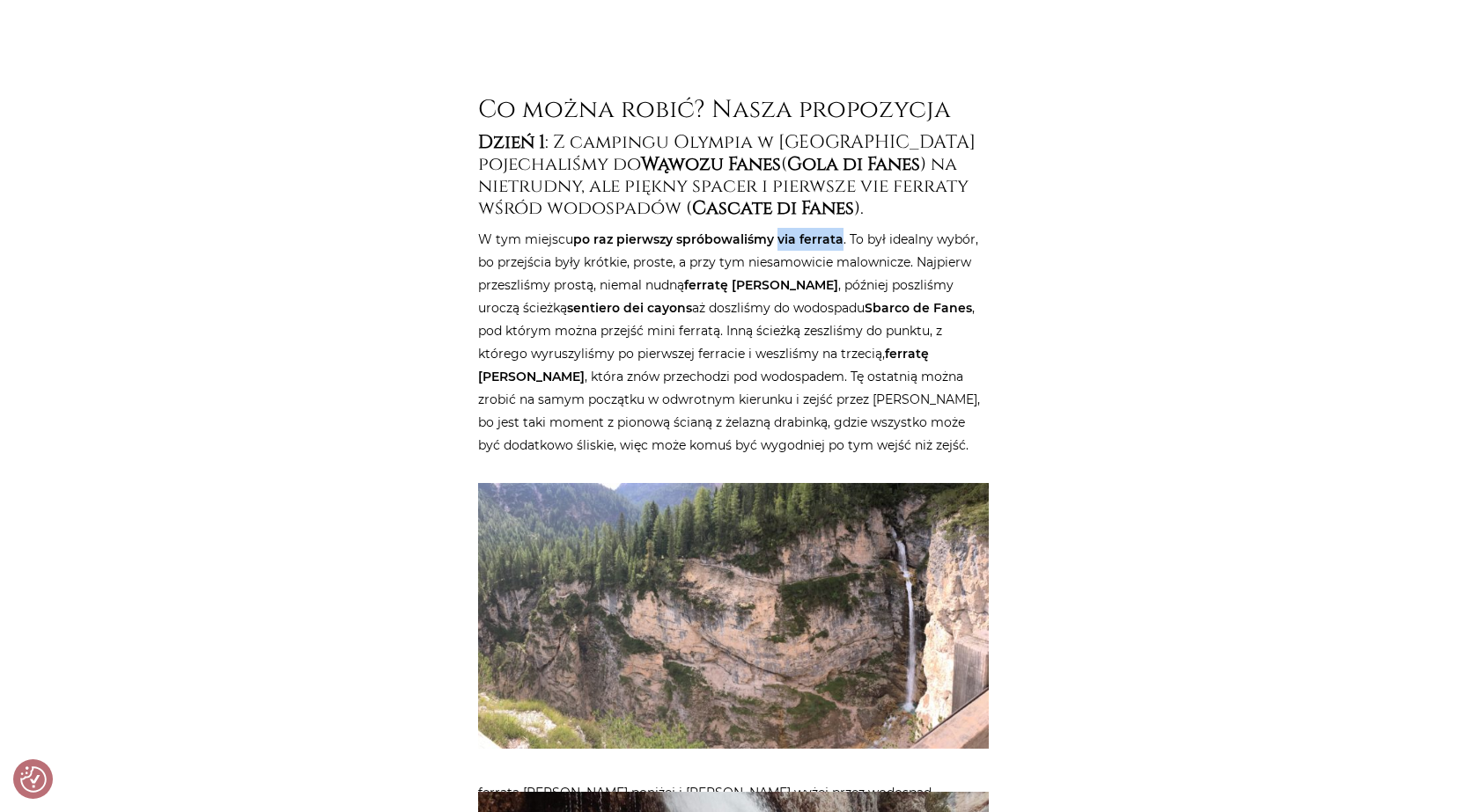 The width and height of the screenshot is (1466, 812). I want to click on strong: Dzień 1, so click(512, 143).